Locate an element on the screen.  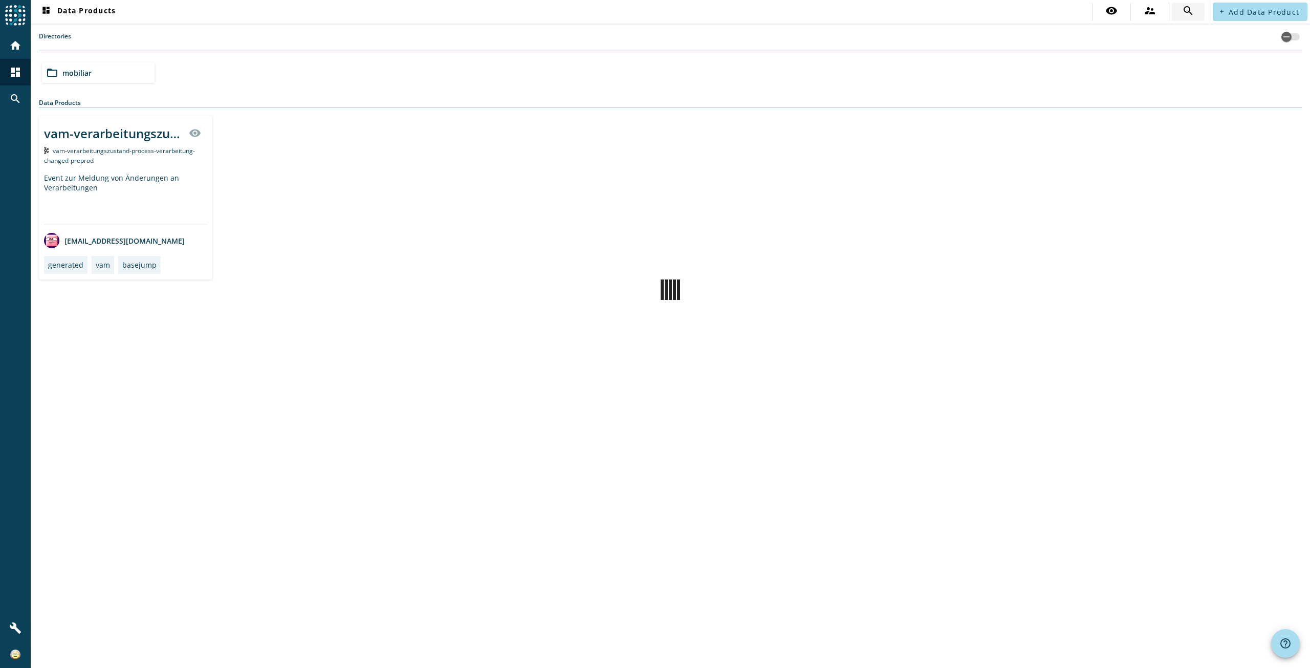
mat-icon: build is located at coordinates (15, 628).